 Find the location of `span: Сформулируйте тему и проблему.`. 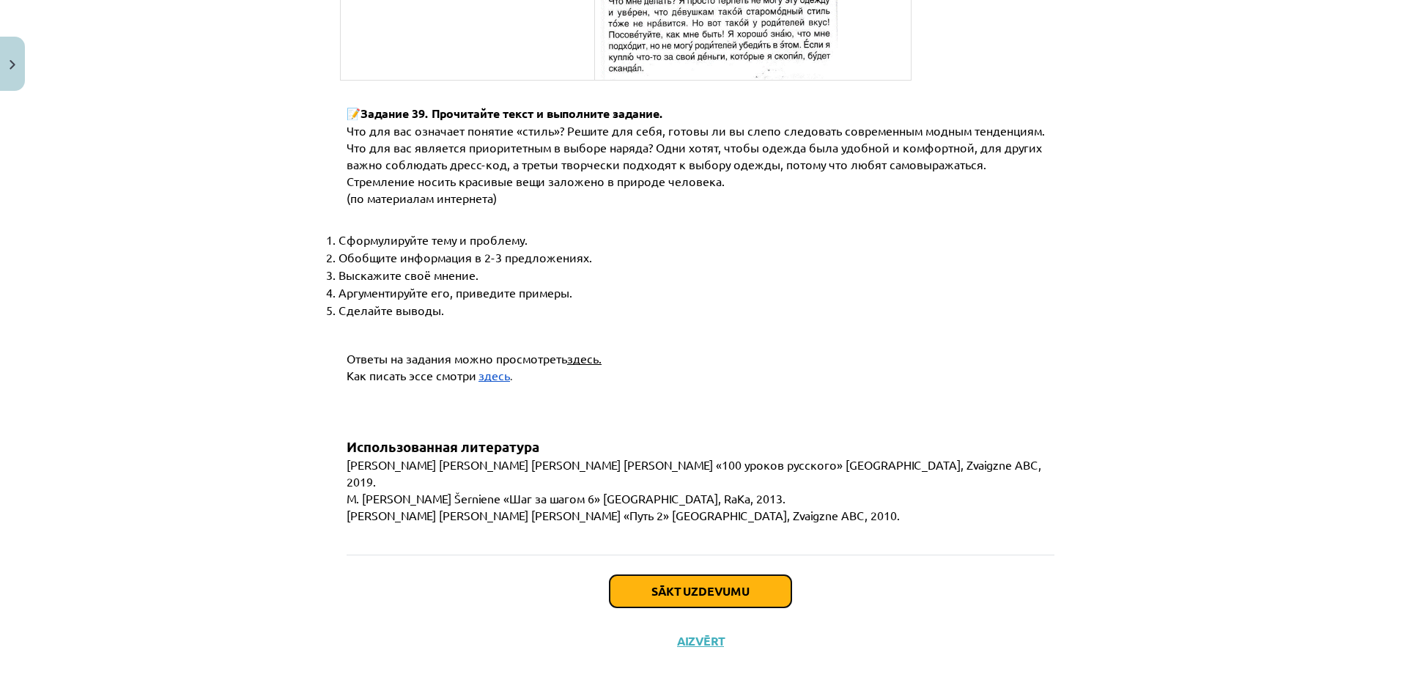

span: Сформулируйте тему и проблему. is located at coordinates (433, 240).